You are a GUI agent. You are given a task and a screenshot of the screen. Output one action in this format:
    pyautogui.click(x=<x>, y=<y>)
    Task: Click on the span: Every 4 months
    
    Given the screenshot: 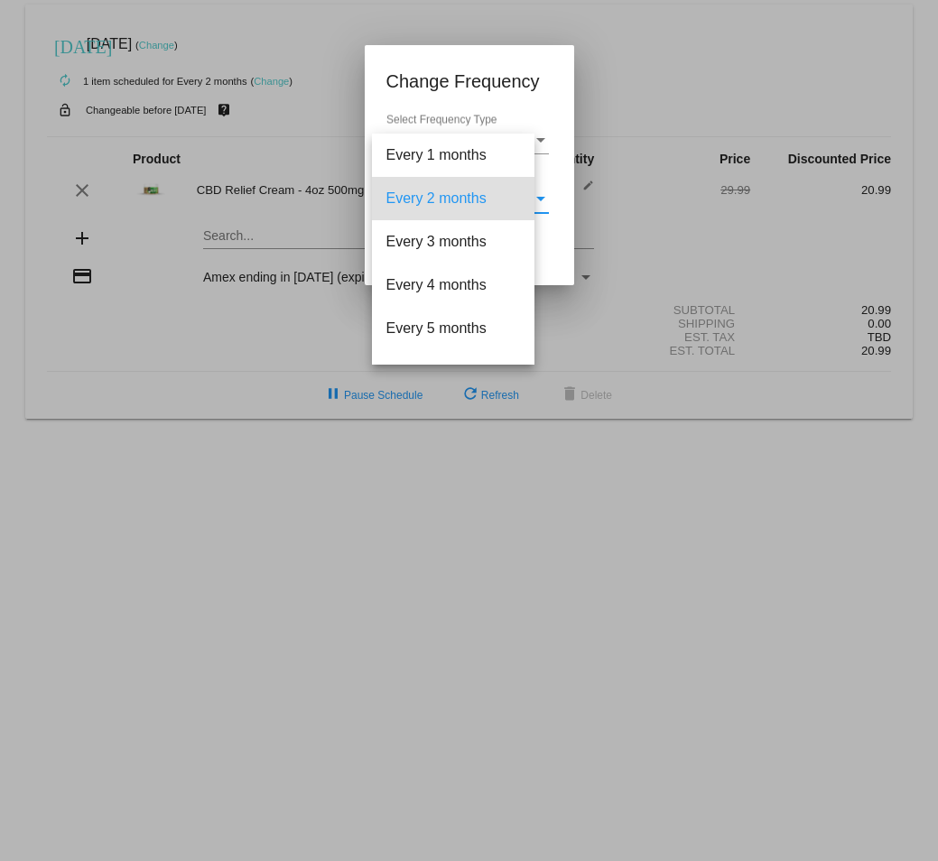 What is the action you would take?
    pyautogui.click(x=453, y=285)
    